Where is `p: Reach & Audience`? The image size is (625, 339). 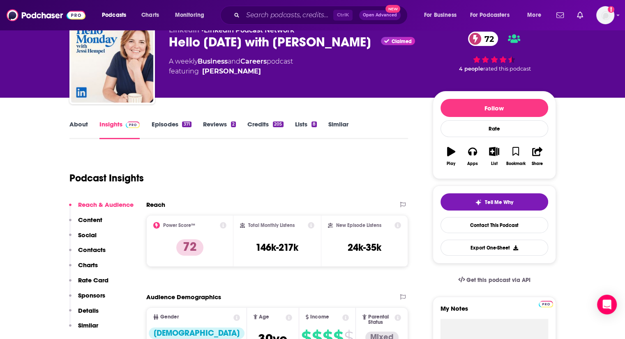
p: Reach & Audience is located at coordinates (106, 205).